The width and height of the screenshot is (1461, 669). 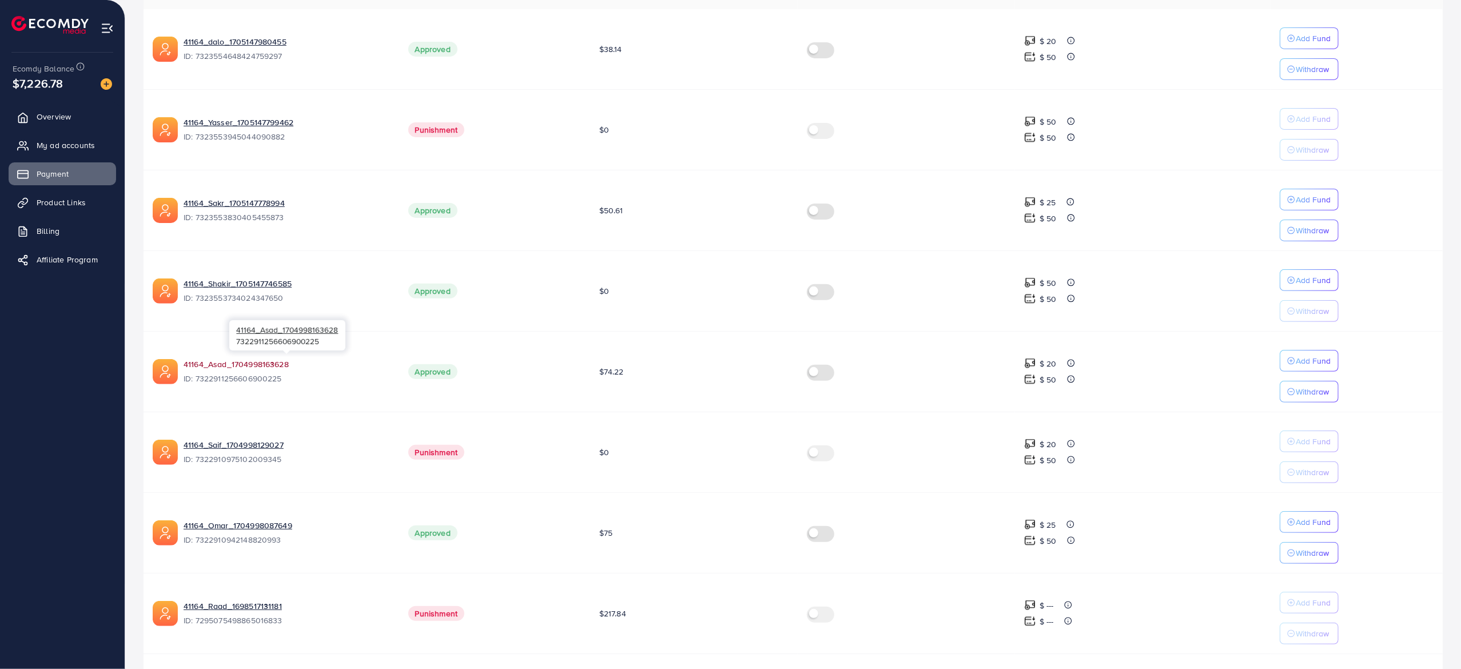 I want to click on span: Billing, so click(x=48, y=231).